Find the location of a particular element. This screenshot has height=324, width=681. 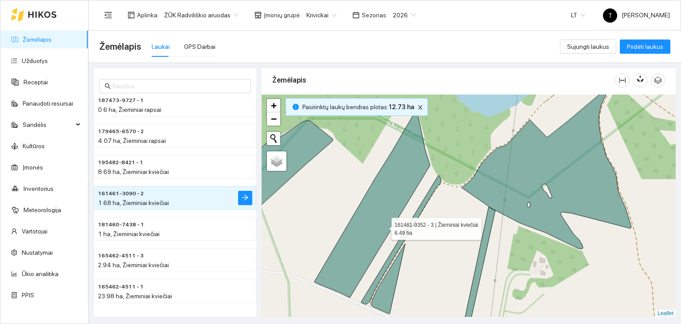

span: shop is located at coordinates (258, 15).